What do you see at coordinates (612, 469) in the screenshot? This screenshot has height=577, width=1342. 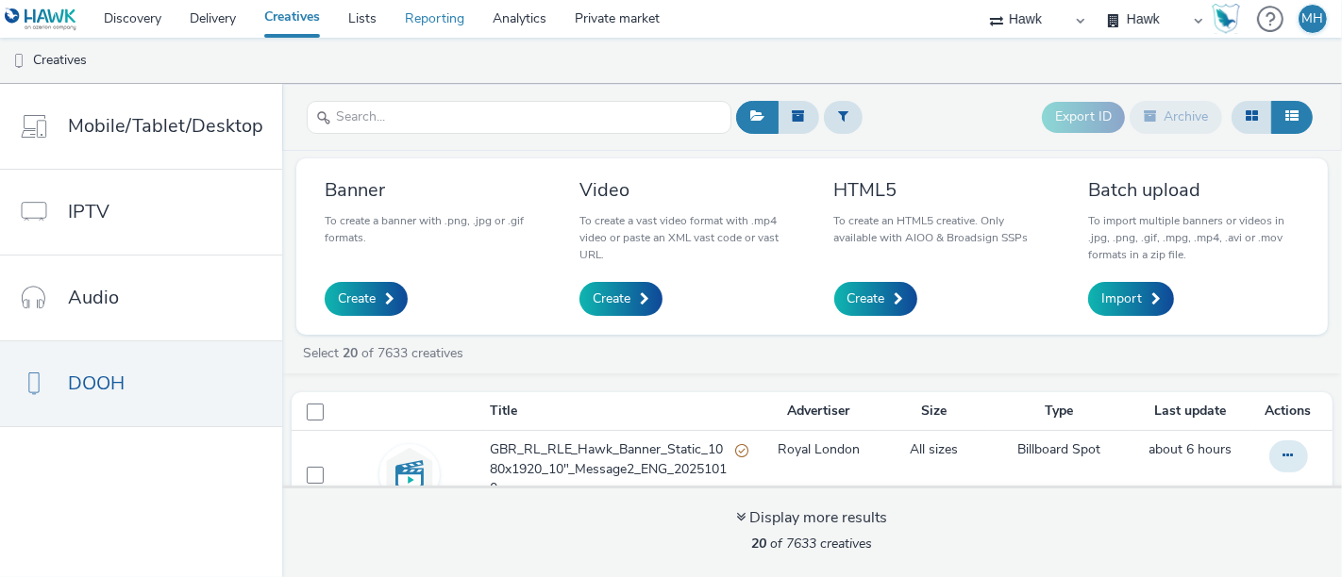 I see `span: GBR_RL_RLE_Hawk_Banner_Static_1080x1920_10"_Message2_ENG_20251010` at bounding box center [612, 469].